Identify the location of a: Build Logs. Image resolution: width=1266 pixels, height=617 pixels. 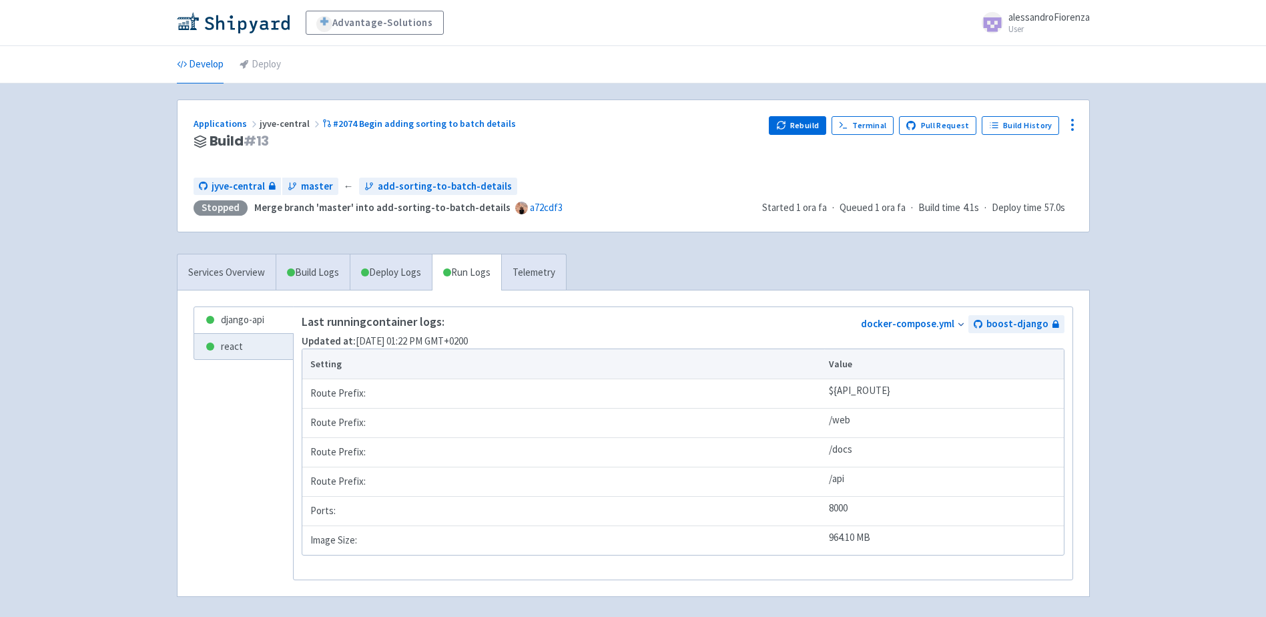
(313, 272).